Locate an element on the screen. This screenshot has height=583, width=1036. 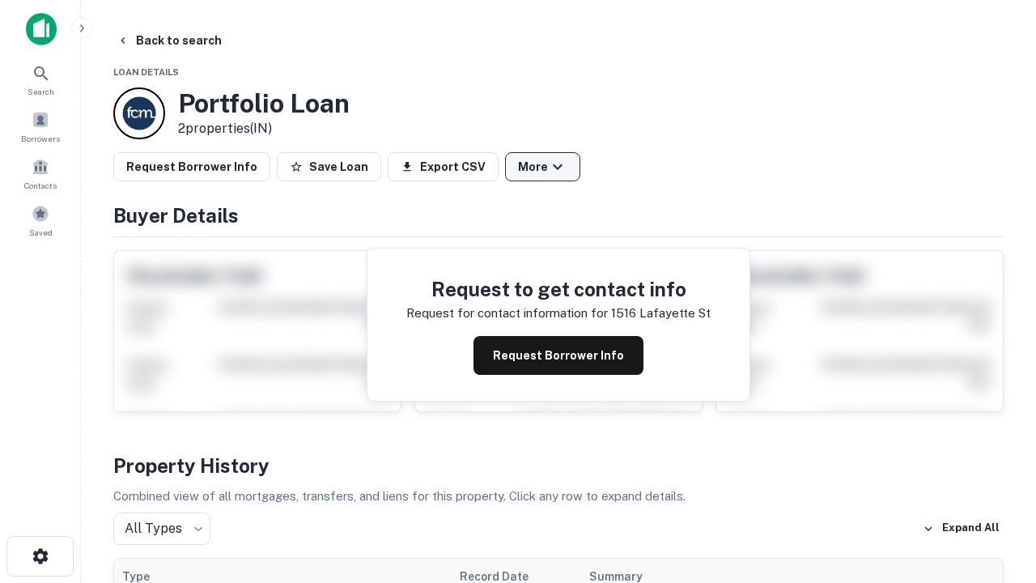
a: Saved is located at coordinates (40, 220).